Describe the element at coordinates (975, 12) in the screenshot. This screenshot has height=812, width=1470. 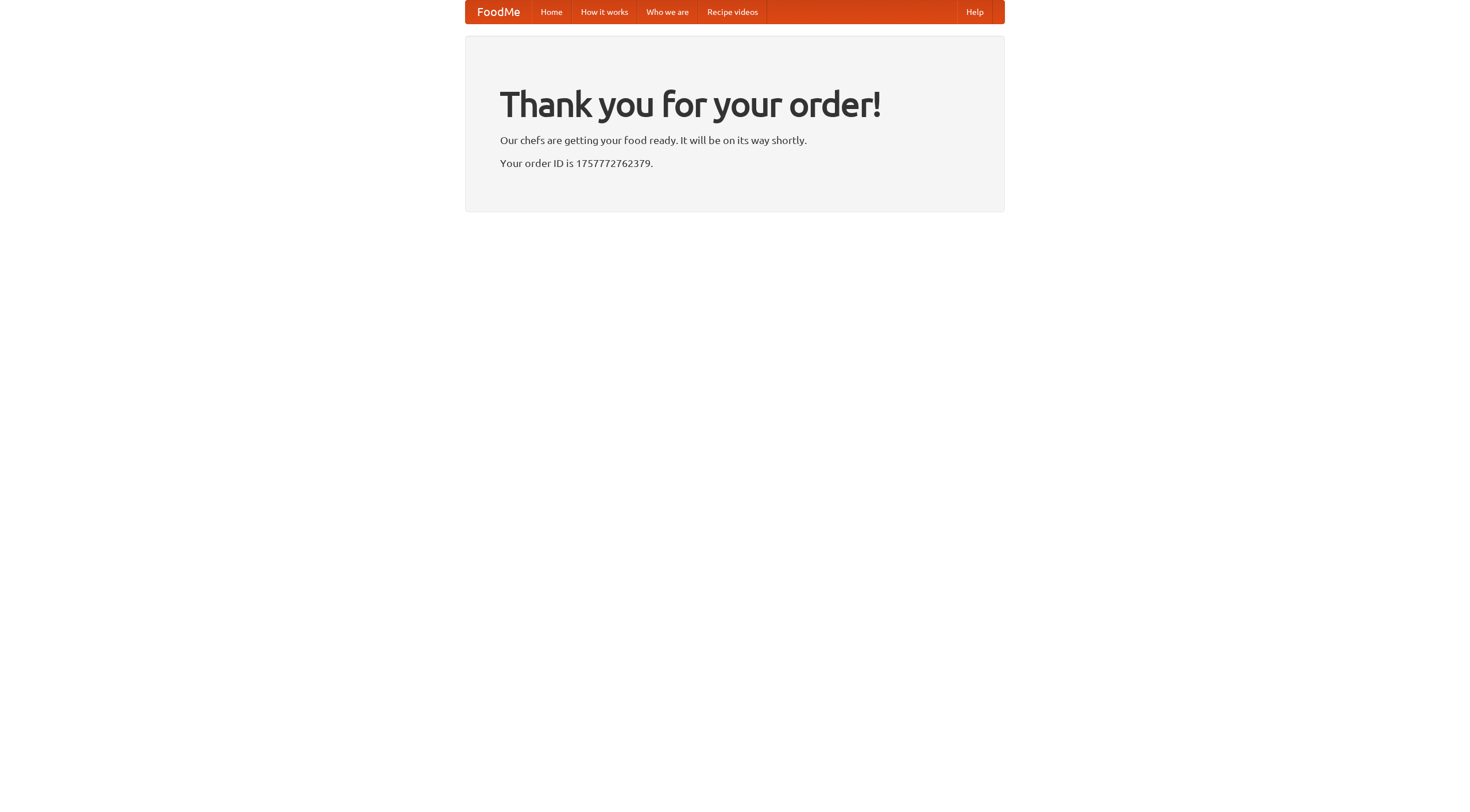
I see `a: Help` at that location.